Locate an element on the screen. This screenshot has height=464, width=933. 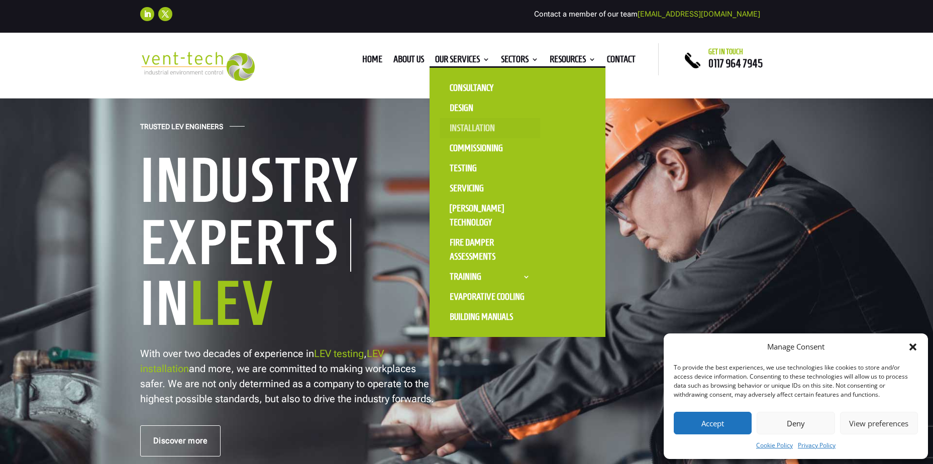
a: Privacy Policy is located at coordinates (816, 445).